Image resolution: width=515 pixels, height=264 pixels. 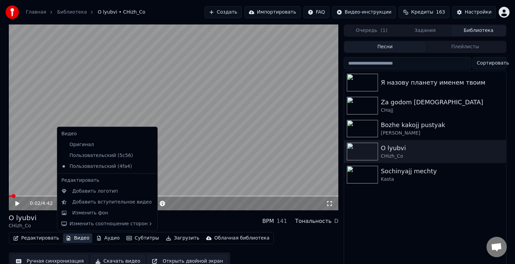 What do you see at coordinates (121, 12) in the screenshot?
I see `span: O lyubvi • CHizh_Co` at bounding box center [121, 12].